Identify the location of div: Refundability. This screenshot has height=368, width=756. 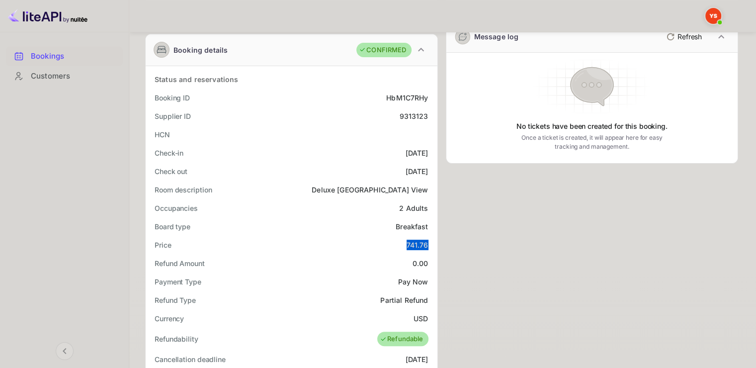
(176, 338).